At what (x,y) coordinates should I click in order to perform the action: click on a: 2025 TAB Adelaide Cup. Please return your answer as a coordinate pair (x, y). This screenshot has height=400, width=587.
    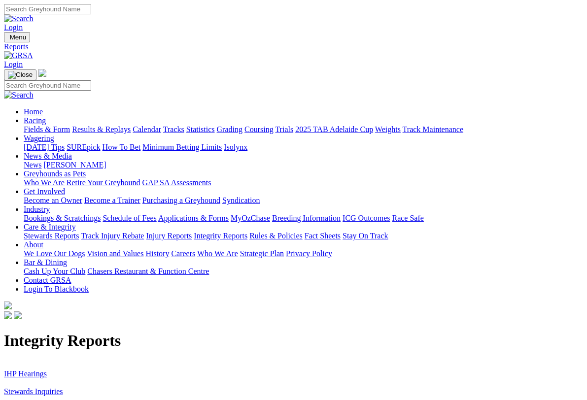
    Looking at the image, I should click on (334, 129).